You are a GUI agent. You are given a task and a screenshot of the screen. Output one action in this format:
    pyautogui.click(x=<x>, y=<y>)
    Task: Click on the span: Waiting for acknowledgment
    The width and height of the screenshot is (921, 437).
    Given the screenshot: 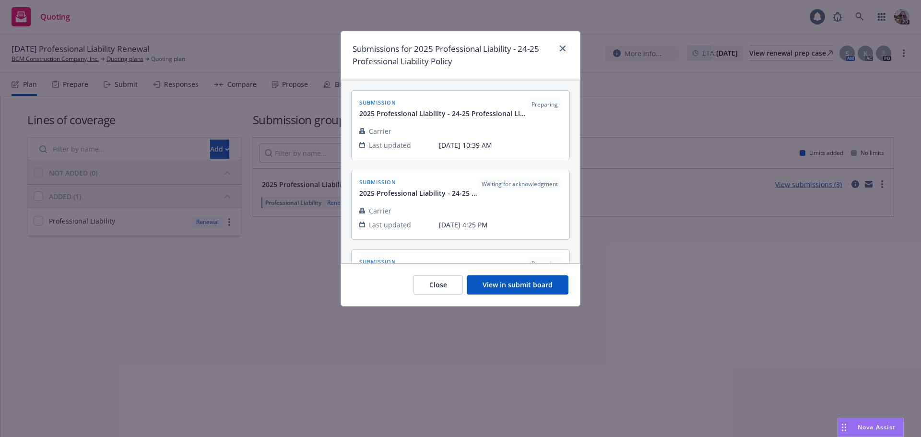 What is the action you would take?
    pyautogui.click(x=520, y=184)
    